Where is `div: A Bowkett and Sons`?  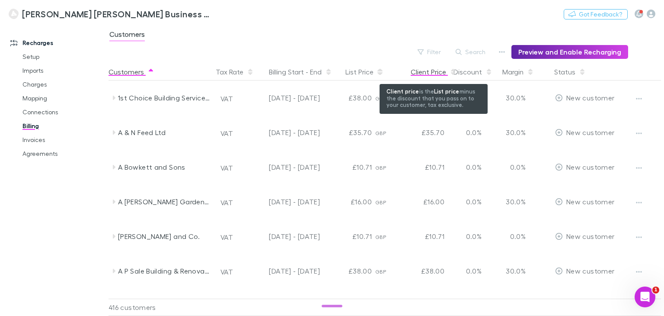 div: A Bowkett and Sons is located at coordinates (164, 167).